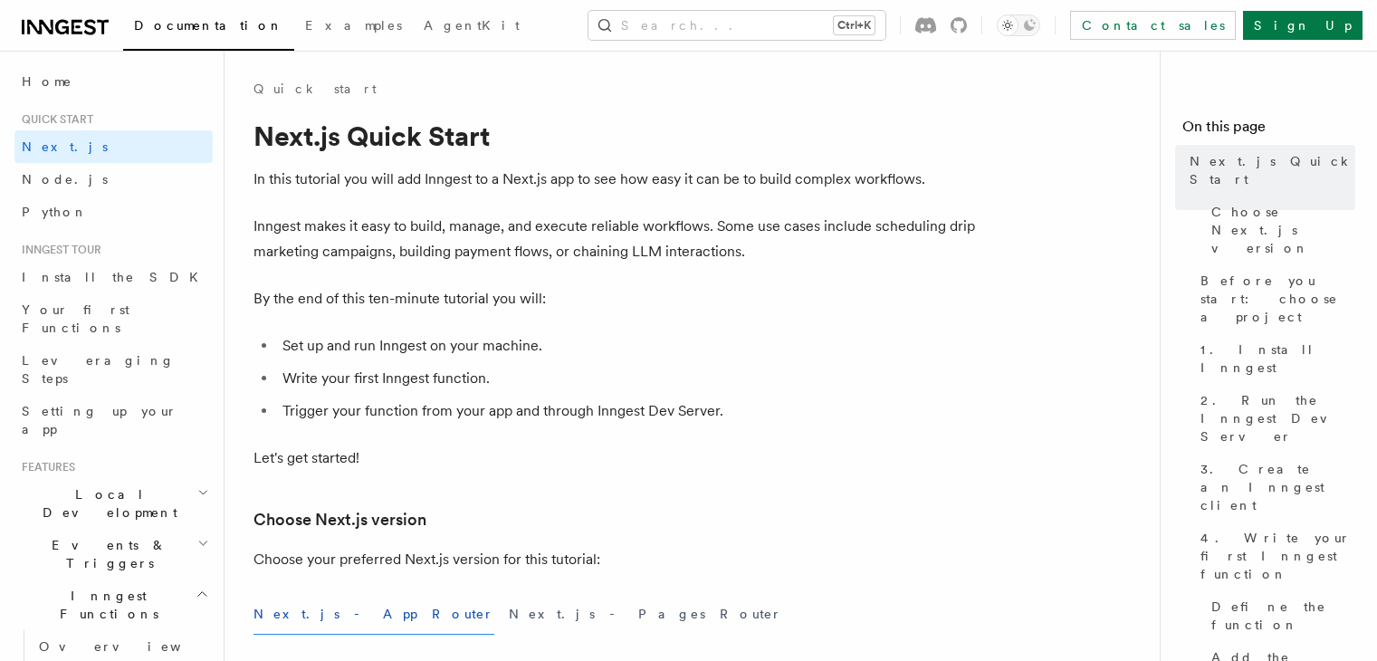 The height and width of the screenshot is (661, 1377). What do you see at coordinates (64, 179) in the screenshot?
I see `span: Node.js` at bounding box center [64, 179].